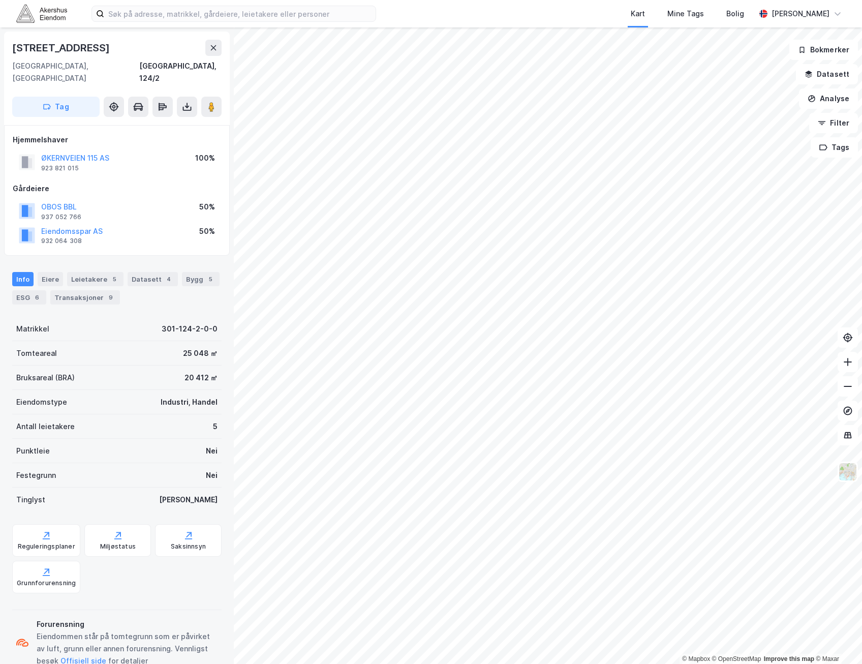 Image resolution: width=862 pixels, height=664 pixels. What do you see at coordinates (45, 378) in the screenshot?
I see `div: Bruksareal (BRA)` at bounding box center [45, 378].